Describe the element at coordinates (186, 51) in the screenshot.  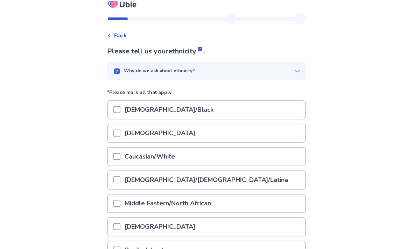
I see `span: ethnicity` at that location.